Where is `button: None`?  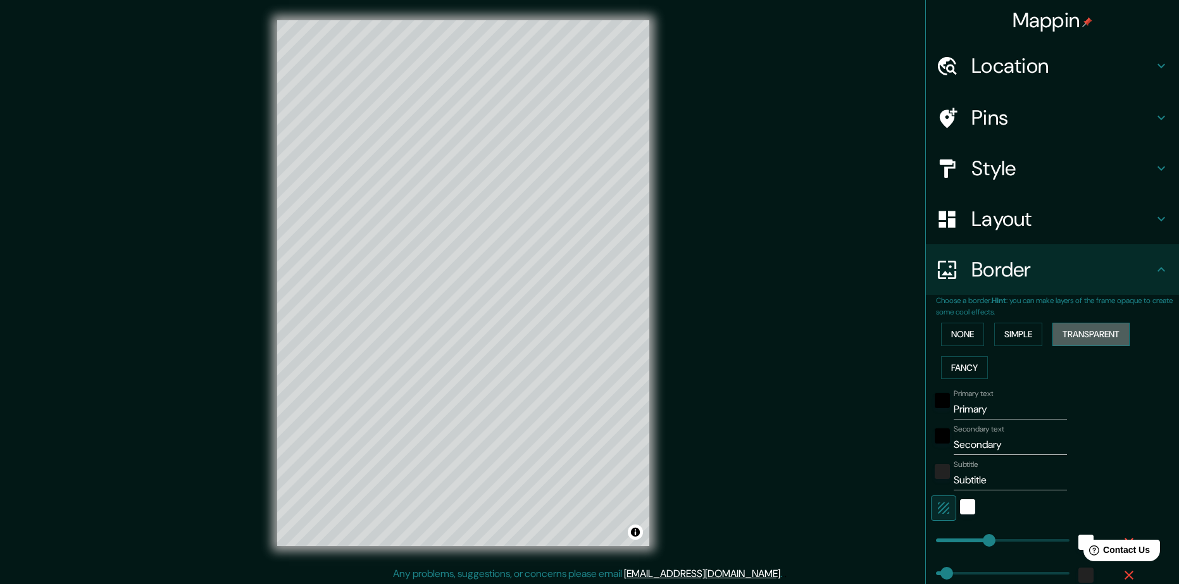 button: None is located at coordinates (963, 334).